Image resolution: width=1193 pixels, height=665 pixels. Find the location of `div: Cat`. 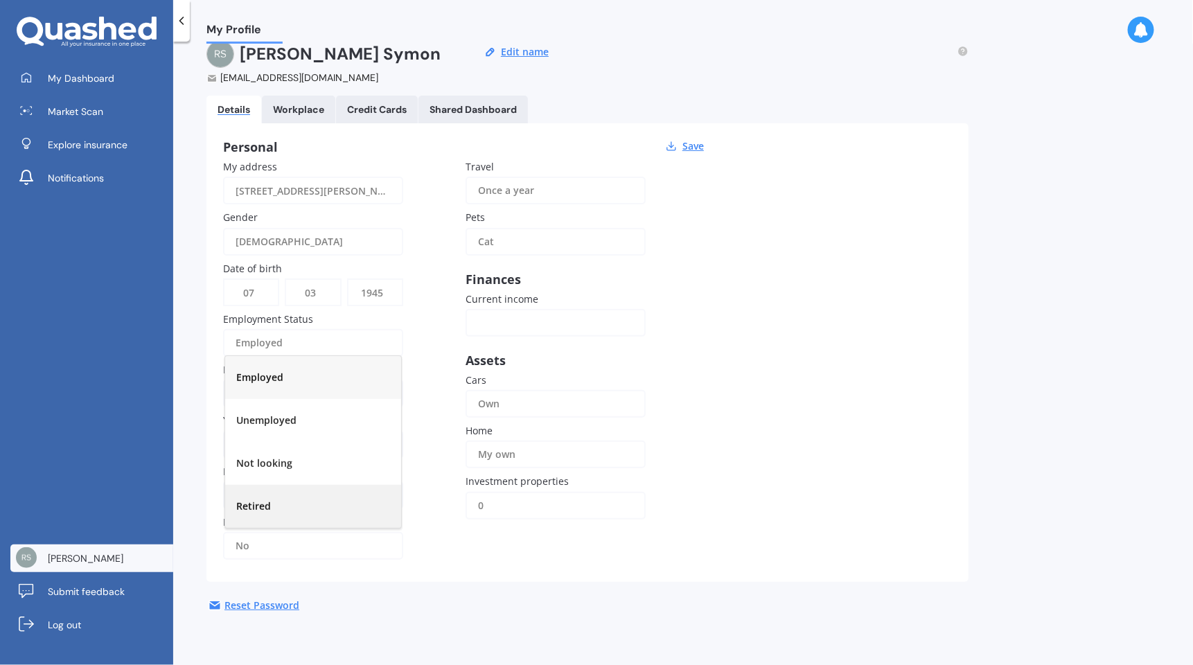

div: Cat is located at coordinates (546, 242).